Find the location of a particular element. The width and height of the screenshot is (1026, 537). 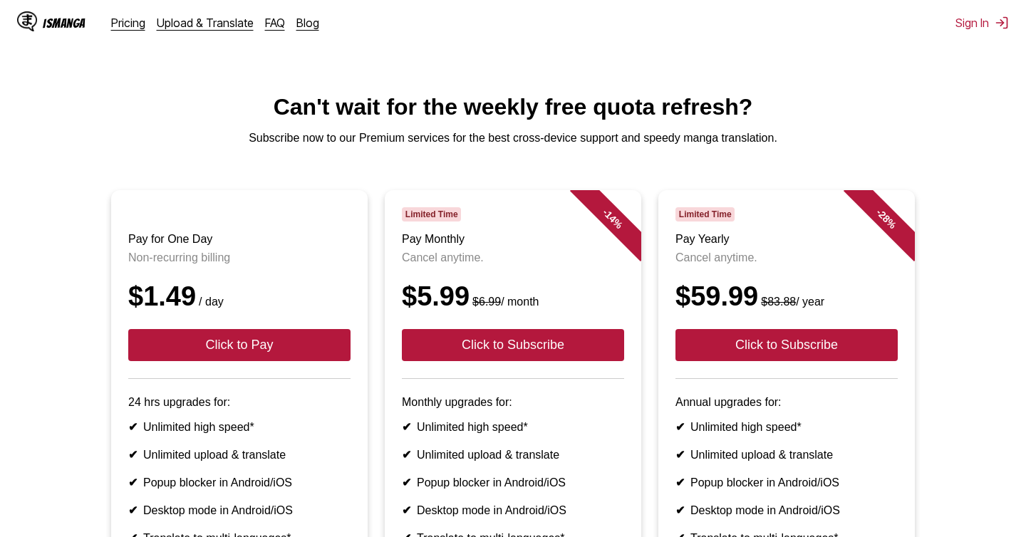

div: - 28 % is located at coordinates (886, 219).